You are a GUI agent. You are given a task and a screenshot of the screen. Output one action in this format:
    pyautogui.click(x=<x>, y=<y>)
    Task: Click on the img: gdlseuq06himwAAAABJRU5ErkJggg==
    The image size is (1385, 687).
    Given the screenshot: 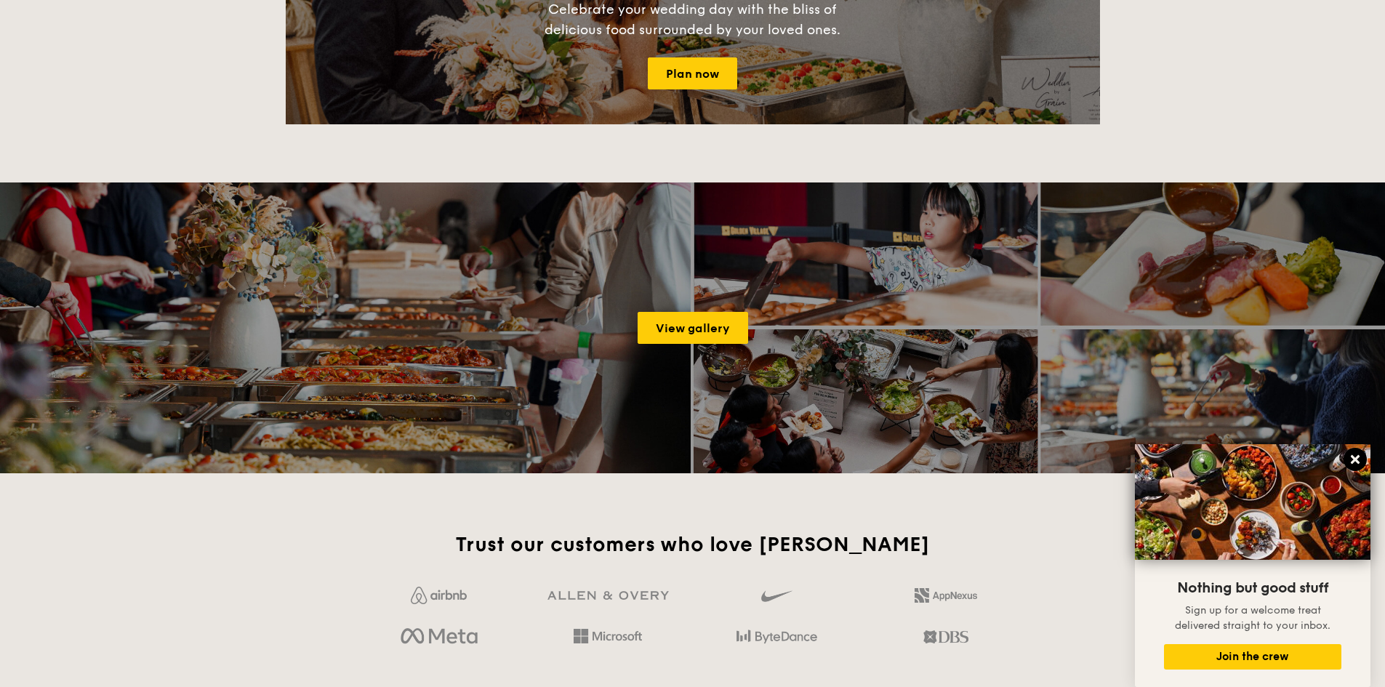 What is the action you would take?
    pyautogui.click(x=776, y=596)
    